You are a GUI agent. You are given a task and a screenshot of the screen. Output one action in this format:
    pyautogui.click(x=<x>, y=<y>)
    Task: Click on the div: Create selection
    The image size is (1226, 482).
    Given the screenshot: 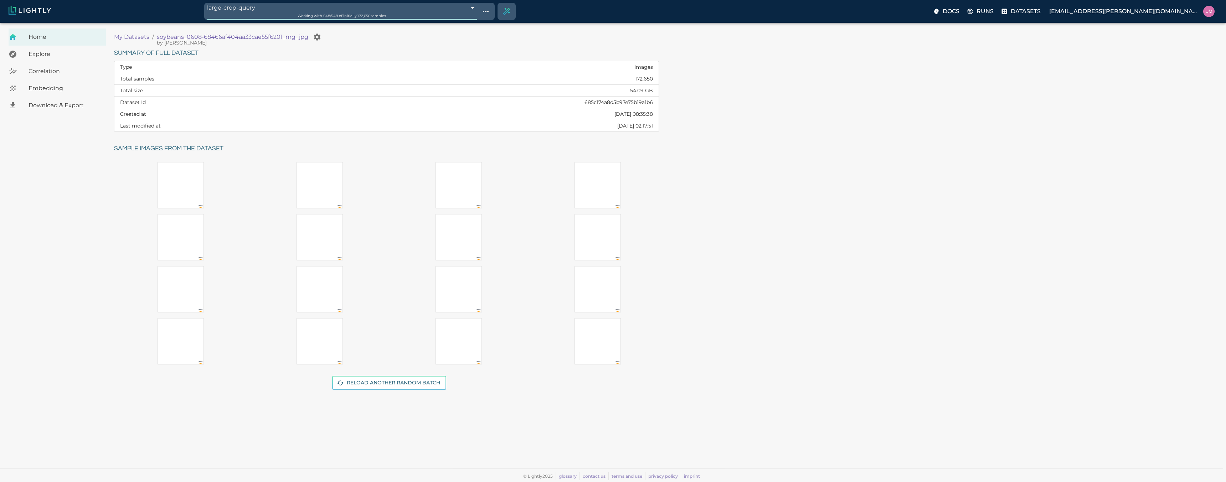 What is the action you would take?
    pyautogui.click(x=506, y=11)
    